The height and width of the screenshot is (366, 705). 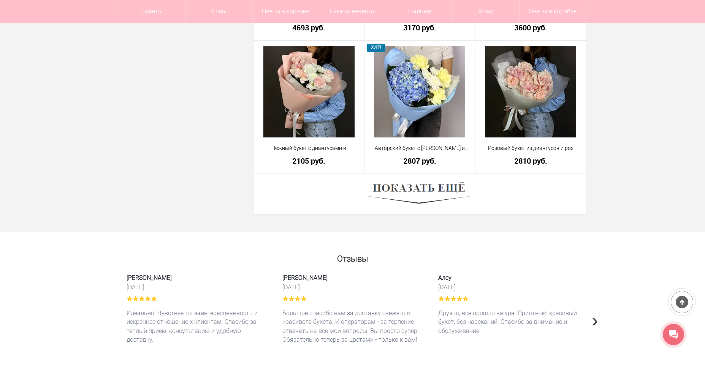 What do you see at coordinates (531, 92) in the screenshot?
I see `img: Розовый букет из диантусов и роз` at bounding box center [531, 92].